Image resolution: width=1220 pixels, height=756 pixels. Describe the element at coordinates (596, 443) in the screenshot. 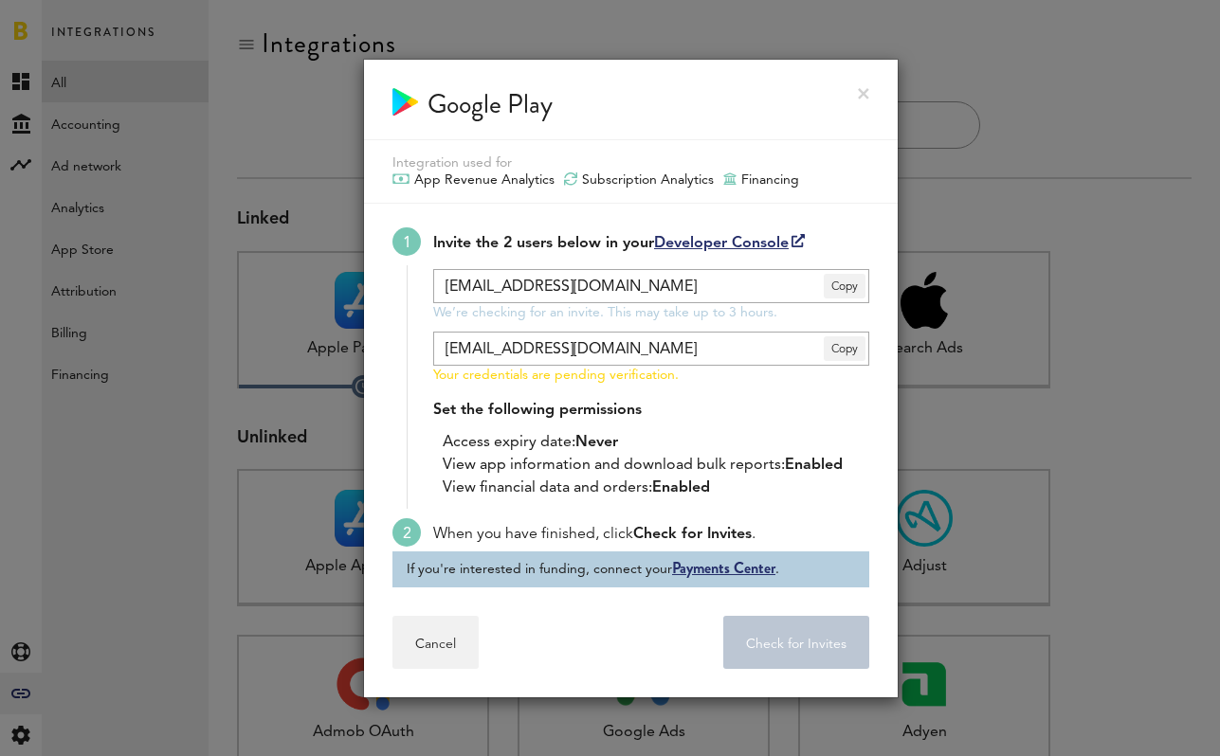

I see `span: Never` at that location.